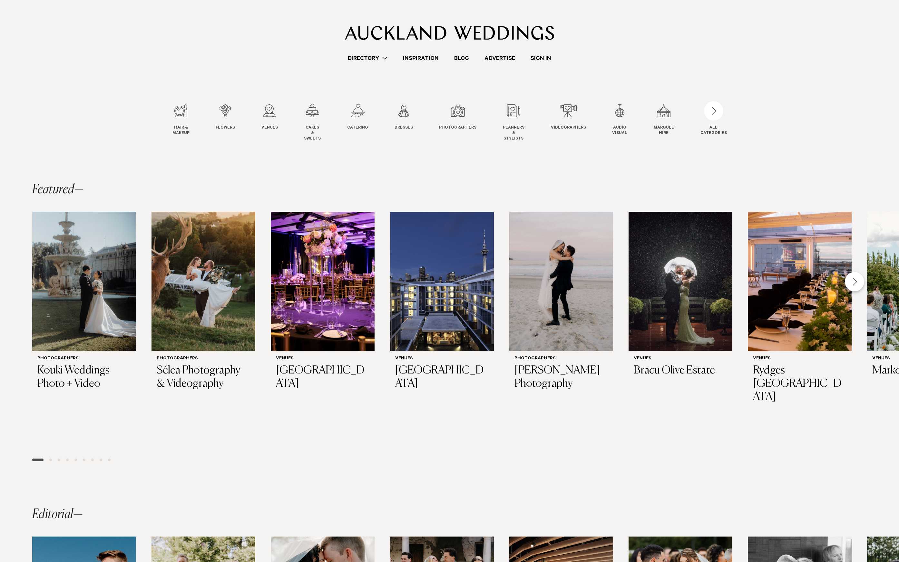  I want to click on img: rainy wedding at bracu estate, so click(680, 281).